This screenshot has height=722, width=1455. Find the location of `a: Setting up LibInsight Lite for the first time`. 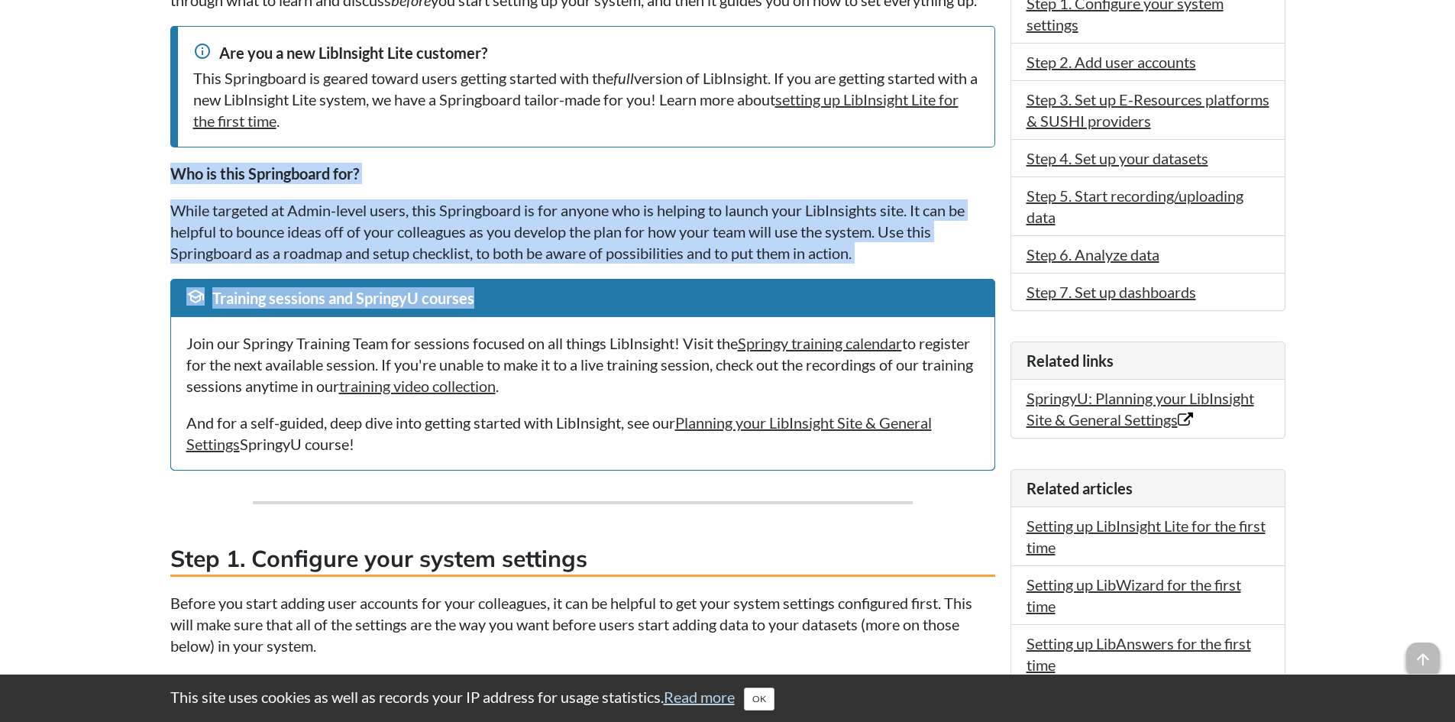

a: Setting up LibInsight Lite for the first time is located at coordinates (1146, 536).